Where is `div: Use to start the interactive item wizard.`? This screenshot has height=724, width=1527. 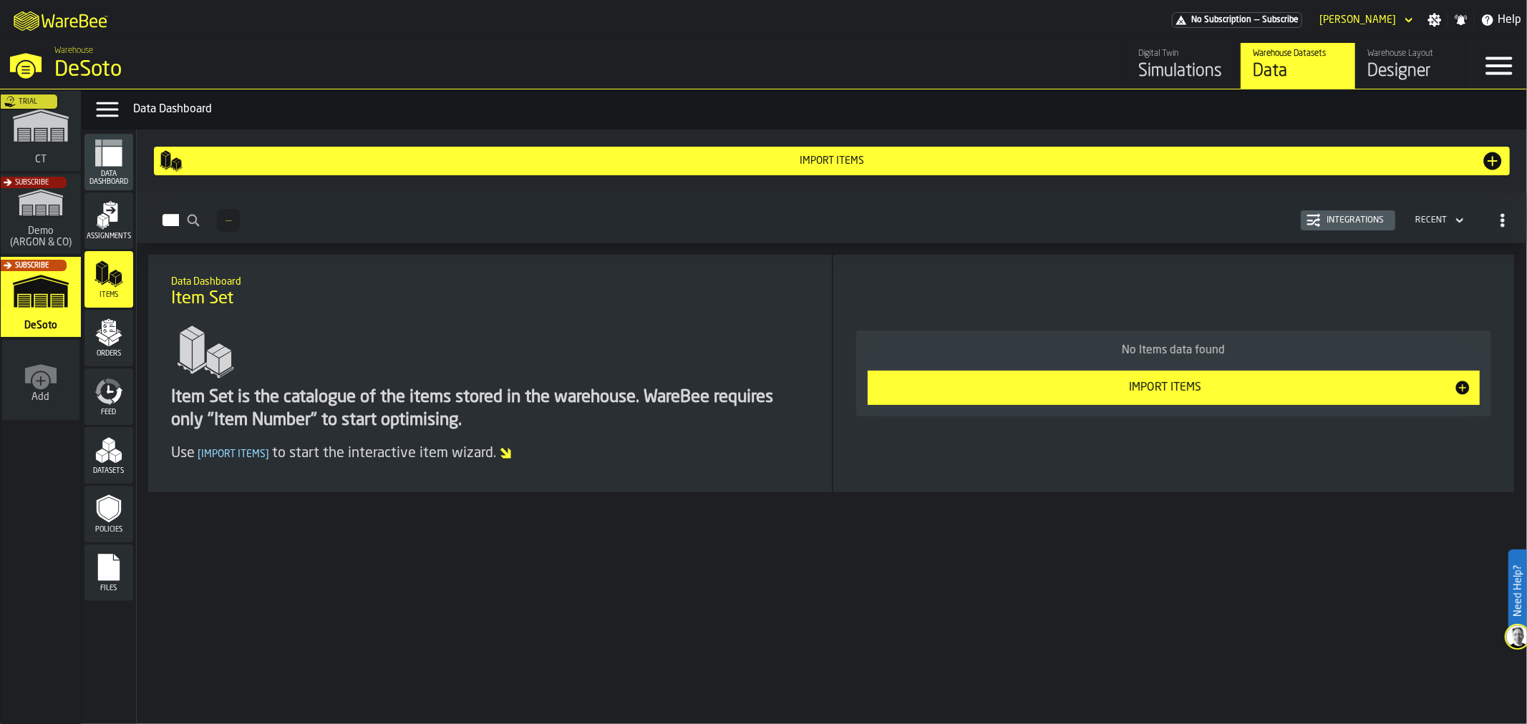 div: Use to start the interactive item wizard. is located at coordinates (490, 454).